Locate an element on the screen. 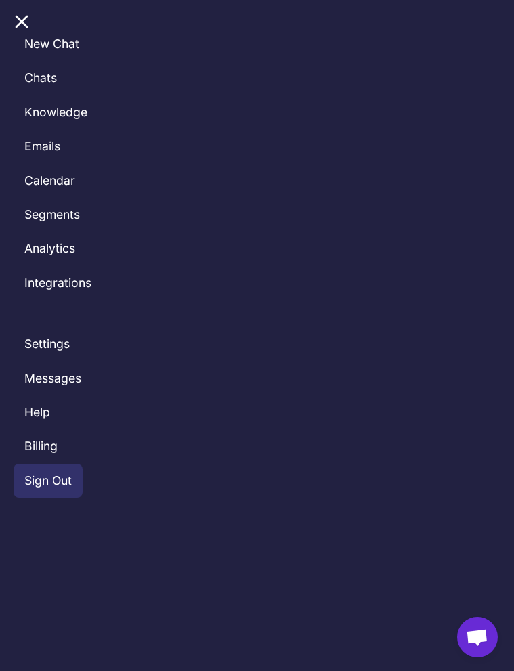  a: Calendar is located at coordinates (263, 181).